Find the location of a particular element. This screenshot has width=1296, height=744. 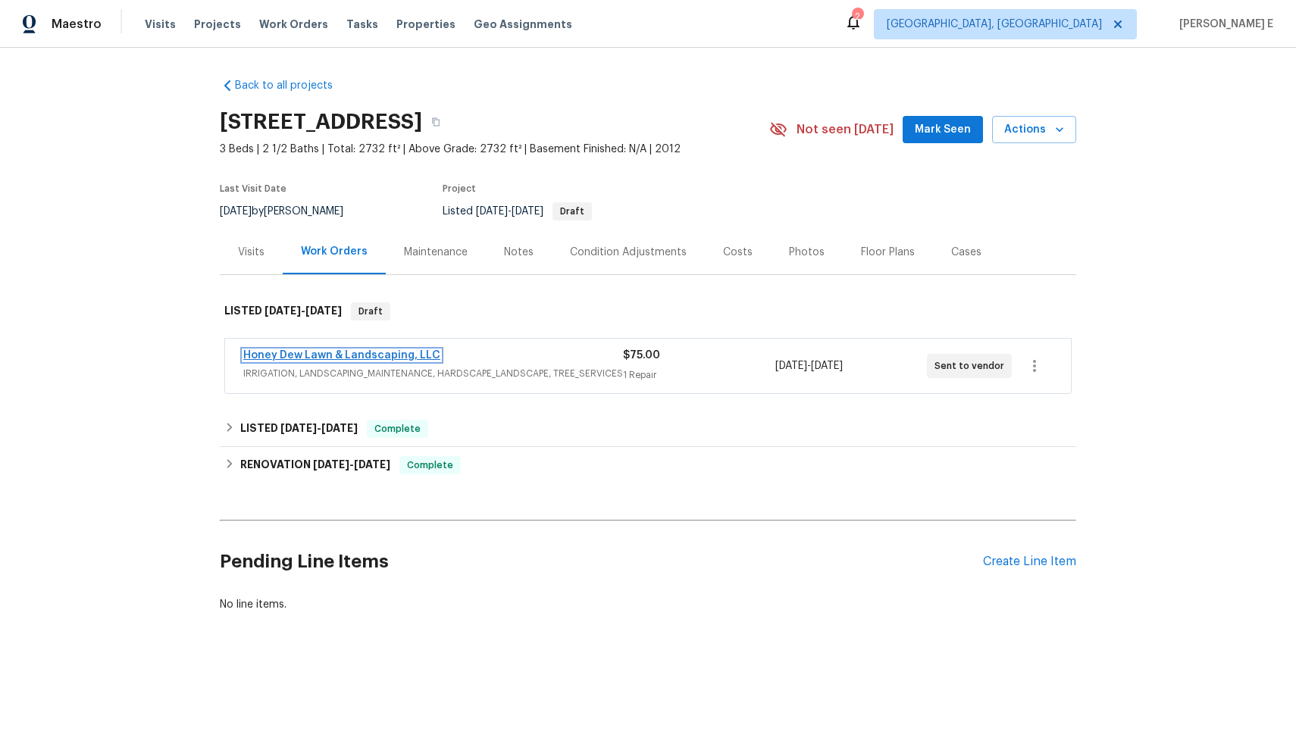

div: Condition Adjustments is located at coordinates (628, 252).